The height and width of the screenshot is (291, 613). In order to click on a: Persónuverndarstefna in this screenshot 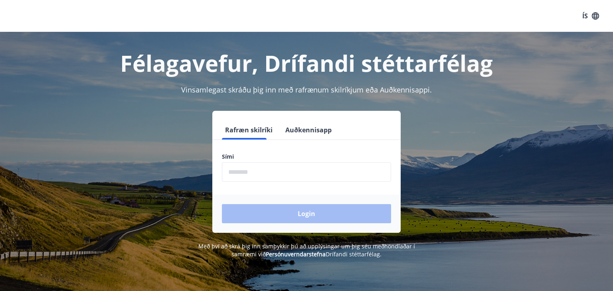, I will do `click(296, 254)`.